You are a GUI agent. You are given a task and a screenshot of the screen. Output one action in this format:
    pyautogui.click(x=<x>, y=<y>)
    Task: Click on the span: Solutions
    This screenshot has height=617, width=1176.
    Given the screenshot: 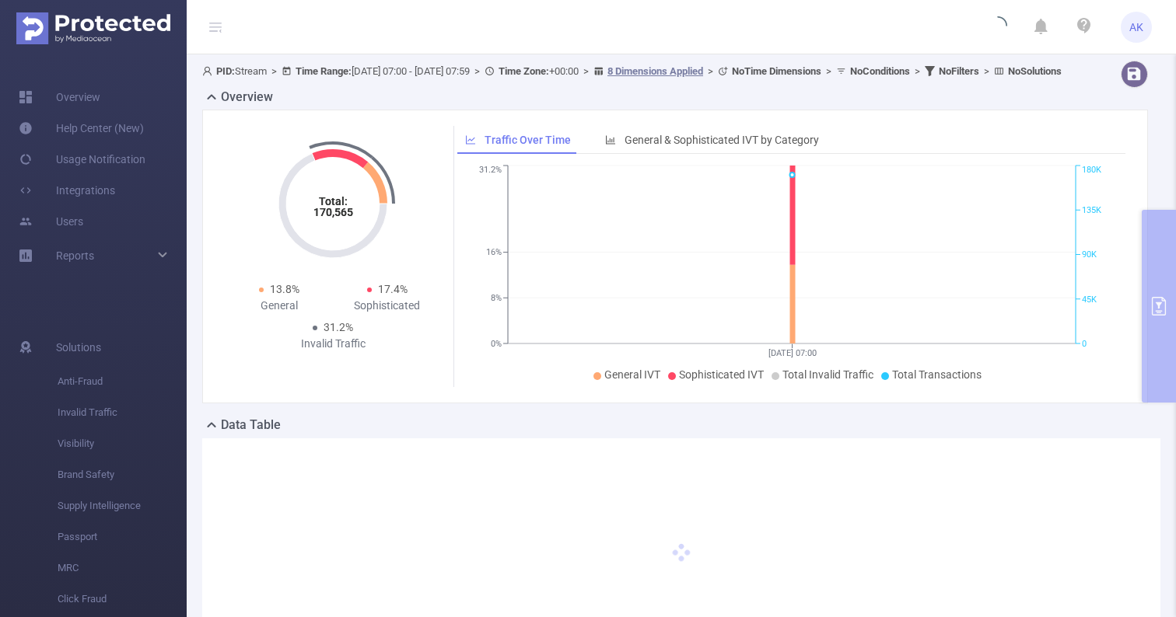 What is the action you would take?
    pyautogui.click(x=79, y=348)
    